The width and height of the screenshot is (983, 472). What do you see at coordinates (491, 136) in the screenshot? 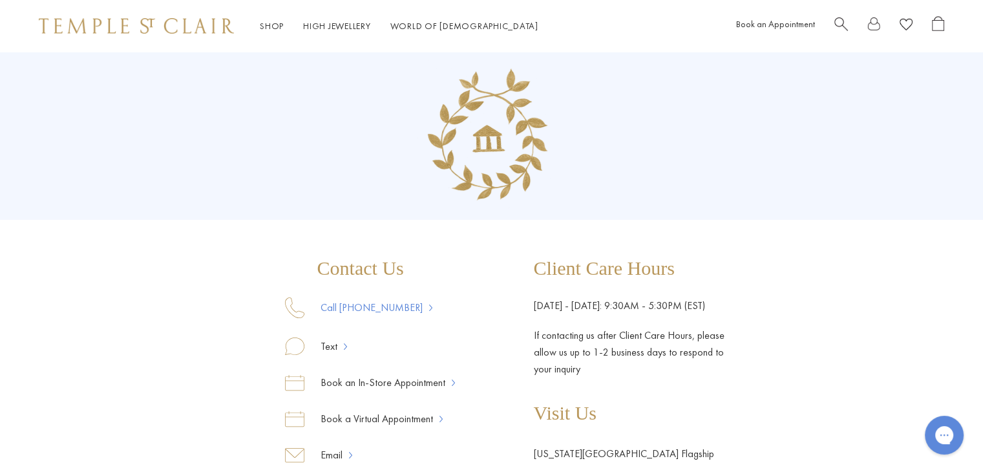
I see `img: Group_135.png` at bounding box center [491, 136].